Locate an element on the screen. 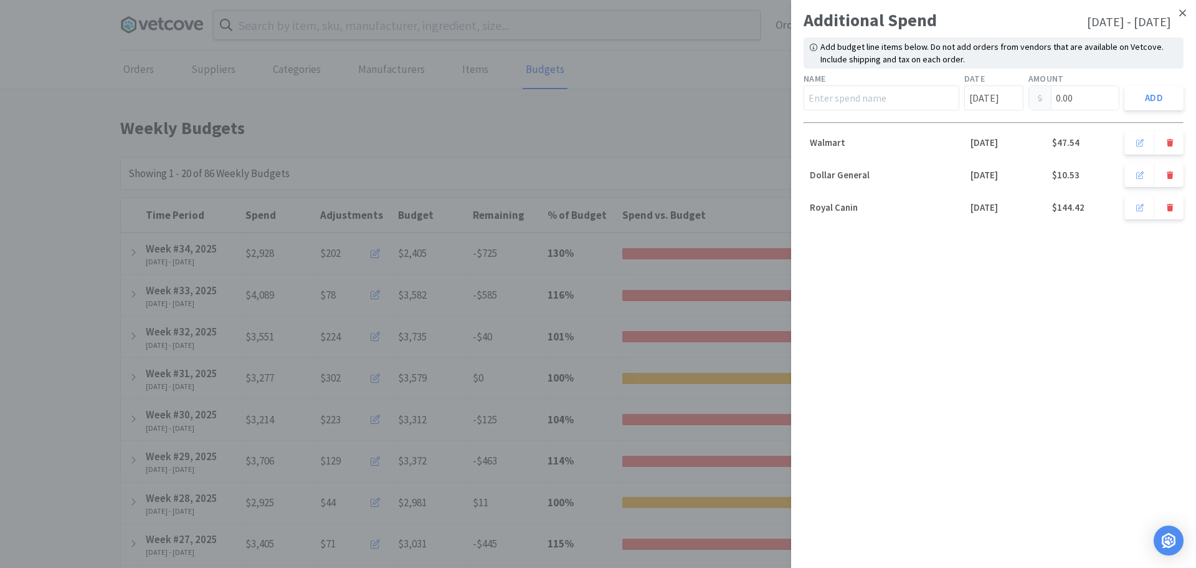  div: Additional Spend is located at coordinates (994, 20).